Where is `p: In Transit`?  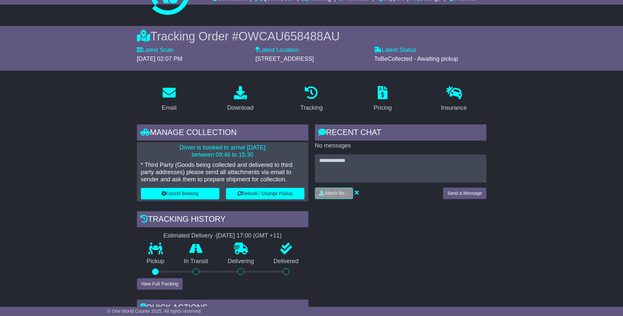
p: In Transit is located at coordinates (196, 261).